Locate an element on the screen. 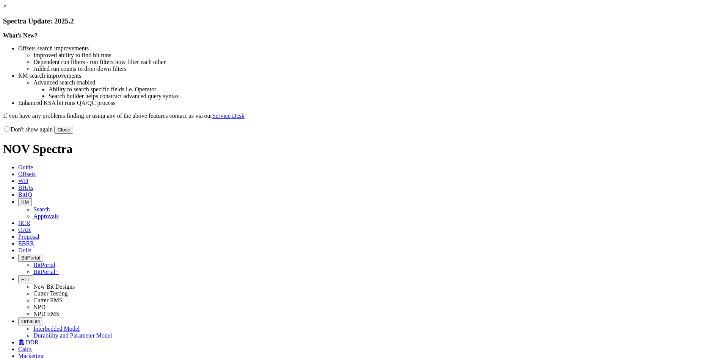  label: Don't show again is located at coordinates (28, 129).